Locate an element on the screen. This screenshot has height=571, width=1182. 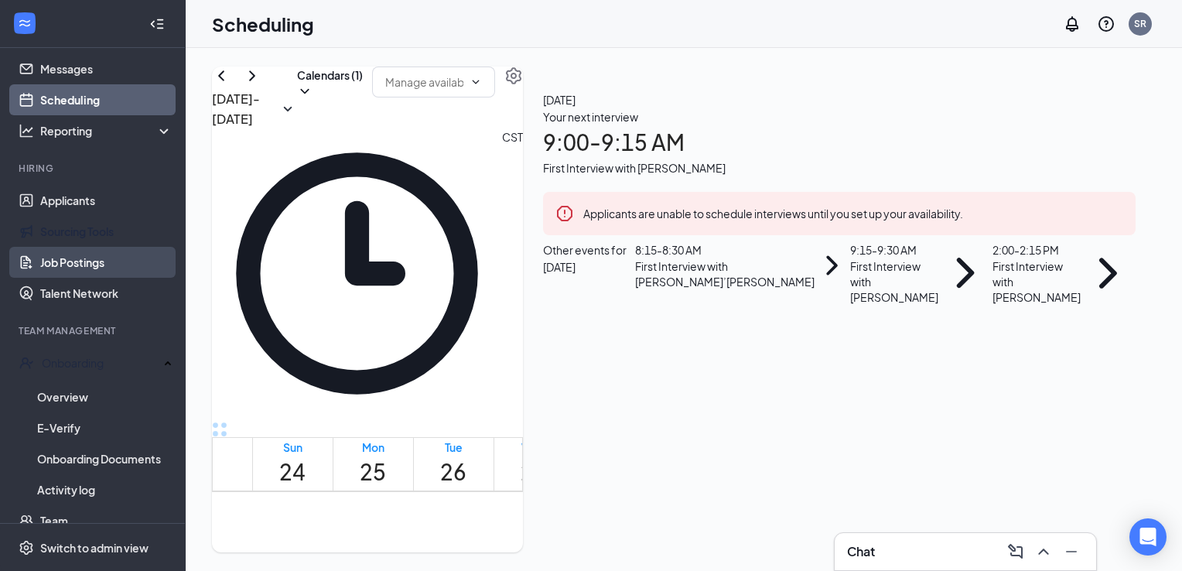
div: 9:15 - 9:30 AM is located at coordinates (895, 250).